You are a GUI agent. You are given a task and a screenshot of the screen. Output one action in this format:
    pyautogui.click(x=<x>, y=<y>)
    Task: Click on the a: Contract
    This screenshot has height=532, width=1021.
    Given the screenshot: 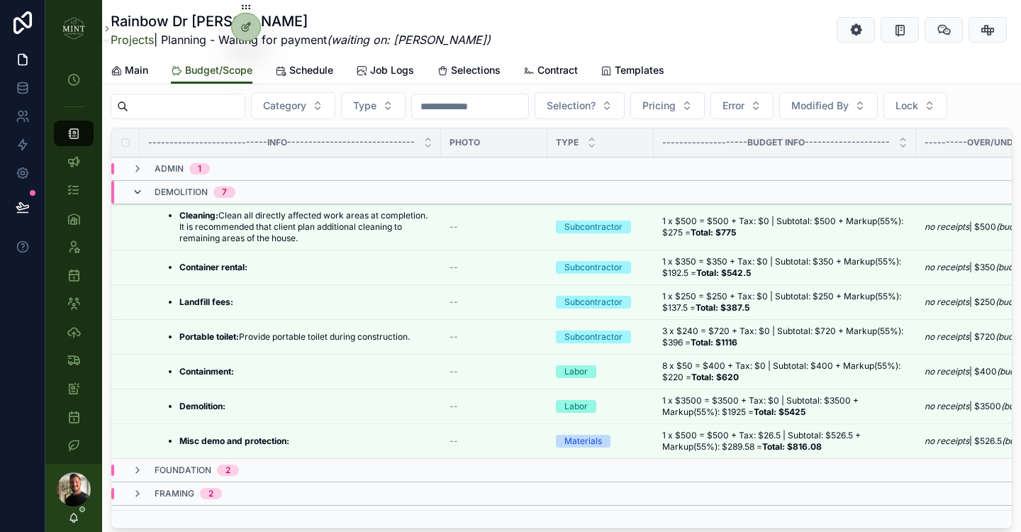 What is the action you would take?
    pyautogui.click(x=550, y=72)
    